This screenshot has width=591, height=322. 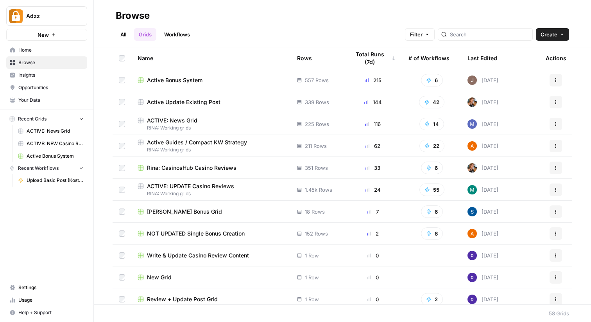 I want to click on span: Insights, so click(x=51, y=75).